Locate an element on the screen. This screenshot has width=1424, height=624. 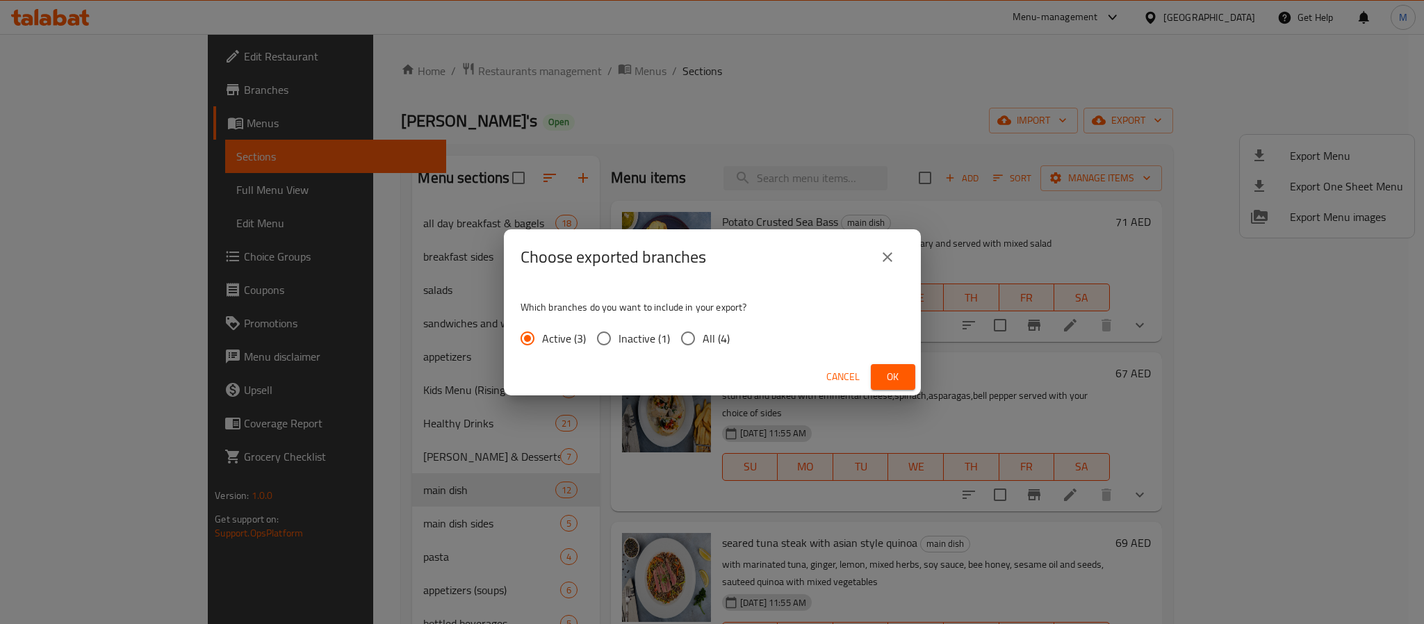
button: close is located at coordinates (888, 257).